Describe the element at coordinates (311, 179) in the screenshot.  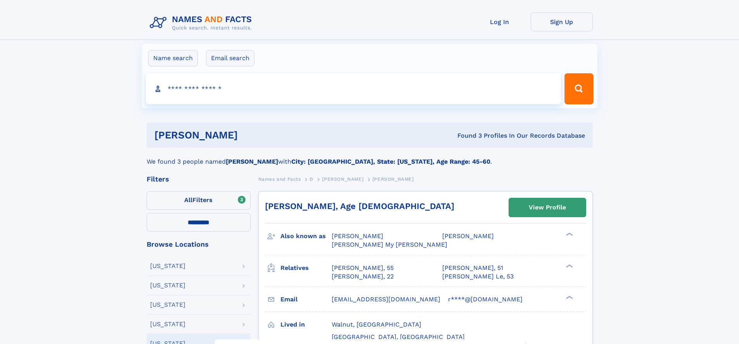
I see `span: D` at that location.